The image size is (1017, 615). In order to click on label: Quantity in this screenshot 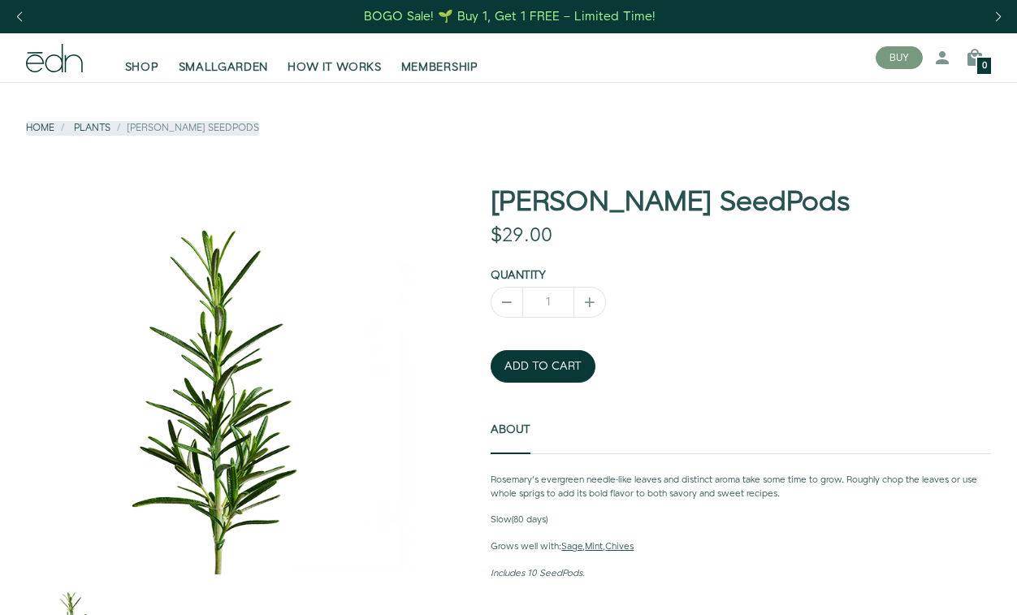, I will do `click(518, 275)`.